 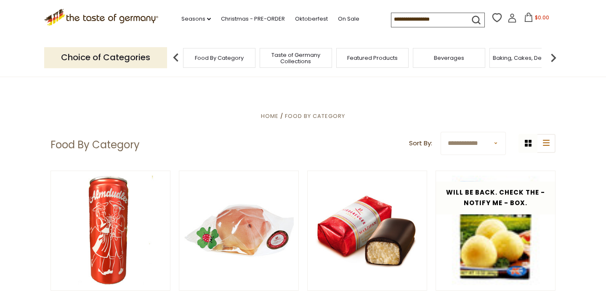 I want to click on a: Featured Products, so click(x=373, y=58).